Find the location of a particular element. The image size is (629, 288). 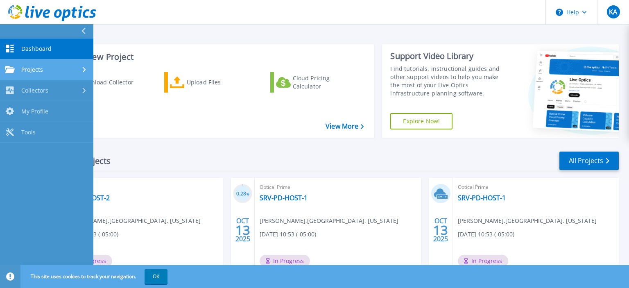

span: Dashboard is located at coordinates (36, 49).